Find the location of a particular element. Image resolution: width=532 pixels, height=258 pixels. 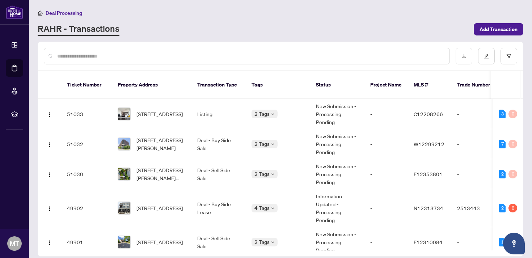

th: Property Address is located at coordinates (152, 85).